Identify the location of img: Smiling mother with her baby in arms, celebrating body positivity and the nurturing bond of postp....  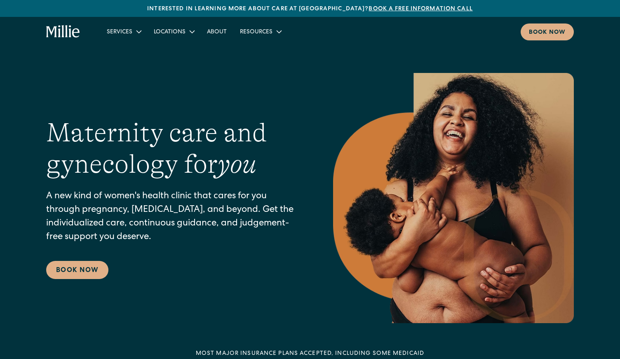
(454, 198).